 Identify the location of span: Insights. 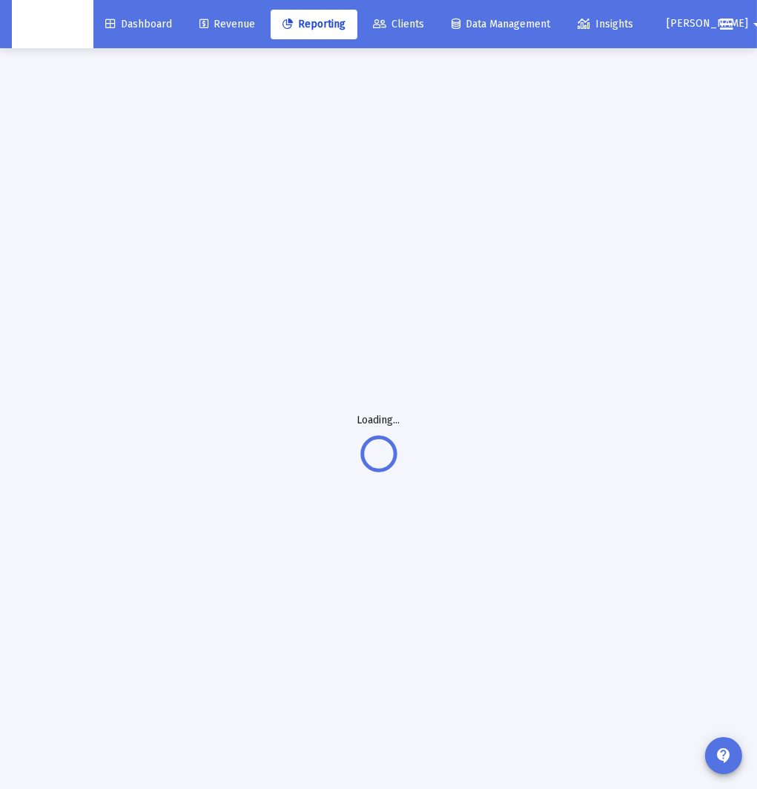
(605, 24).